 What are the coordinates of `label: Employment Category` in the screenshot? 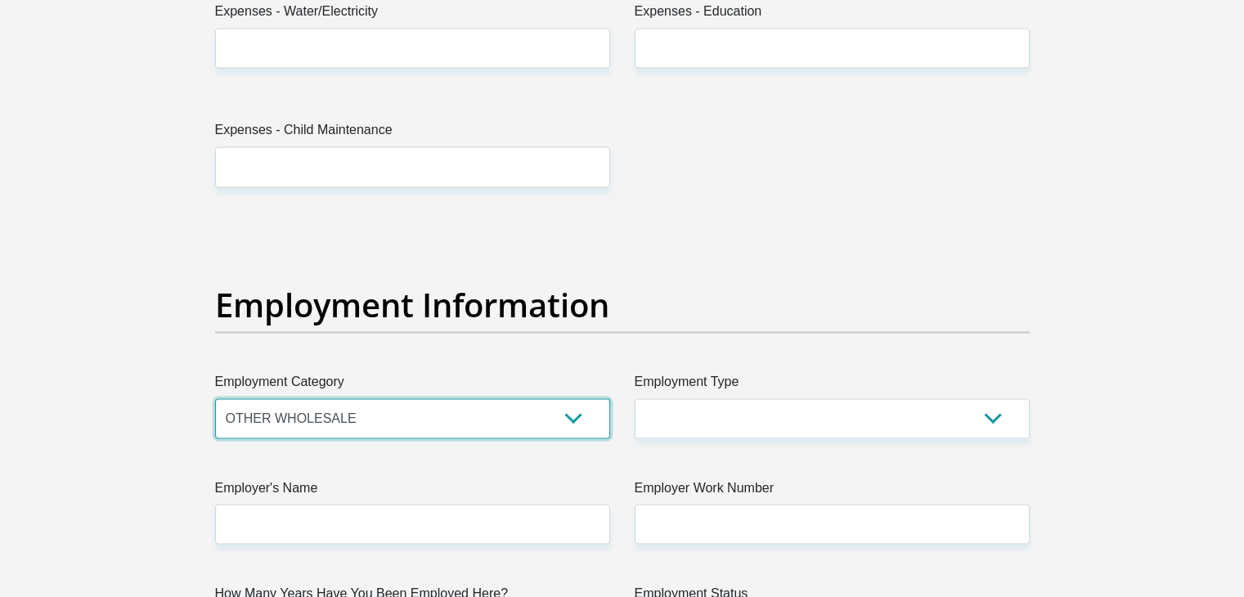 It's located at (412, 385).